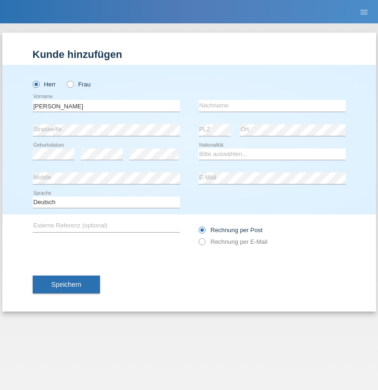 This screenshot has width=378, height=390. Describe the element at coordinates (201, 244) in the screenshot. I see `input: Rechnung per E-Mail` at that location.